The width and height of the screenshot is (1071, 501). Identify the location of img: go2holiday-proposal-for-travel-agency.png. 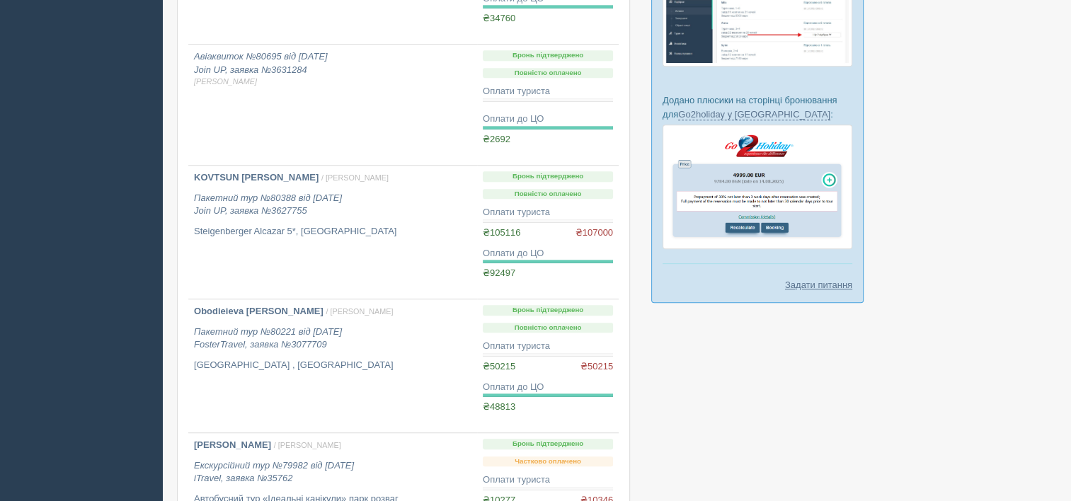
(757, 187).